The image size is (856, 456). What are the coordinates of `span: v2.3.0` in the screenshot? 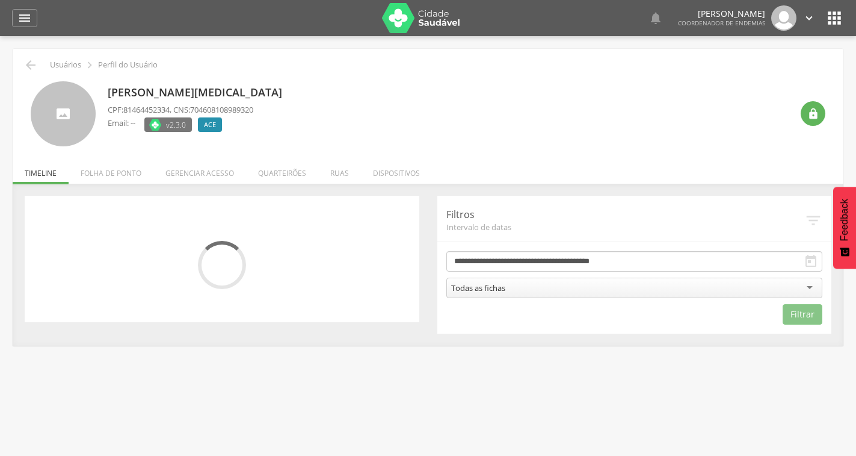 It's located at (176, 125).